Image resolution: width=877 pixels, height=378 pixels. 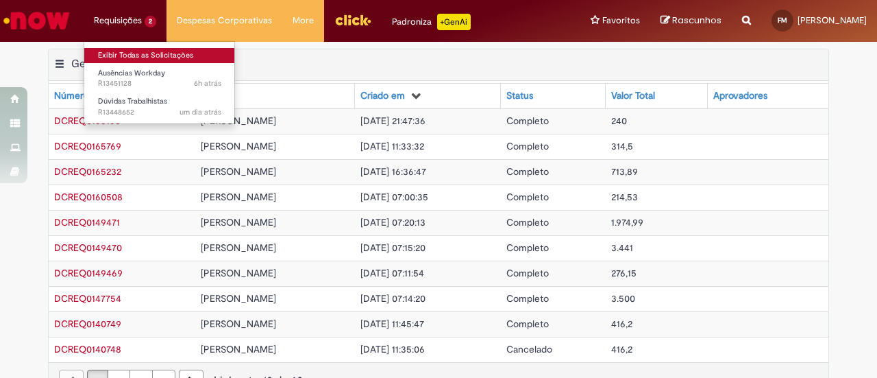 I want to click on div: Criado em, so click(x=382, y=96).